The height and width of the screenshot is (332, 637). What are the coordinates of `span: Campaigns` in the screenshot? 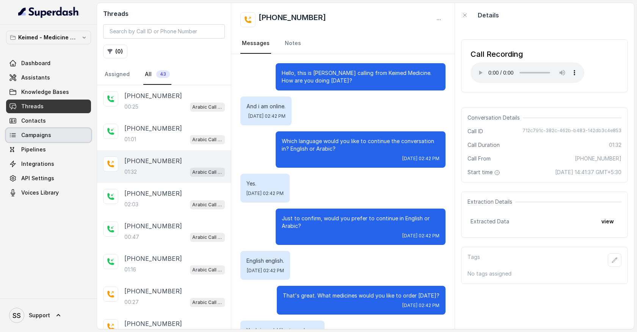 It's located at (36, 135).